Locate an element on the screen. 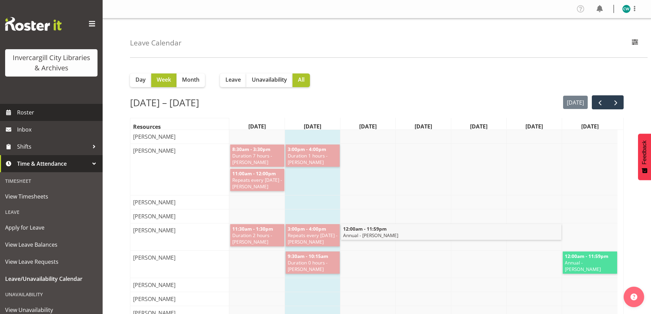 The width and height of the screenshot is (651, 314). span: Leave/Unavailability Calendar is located at coordinates (51, 279).